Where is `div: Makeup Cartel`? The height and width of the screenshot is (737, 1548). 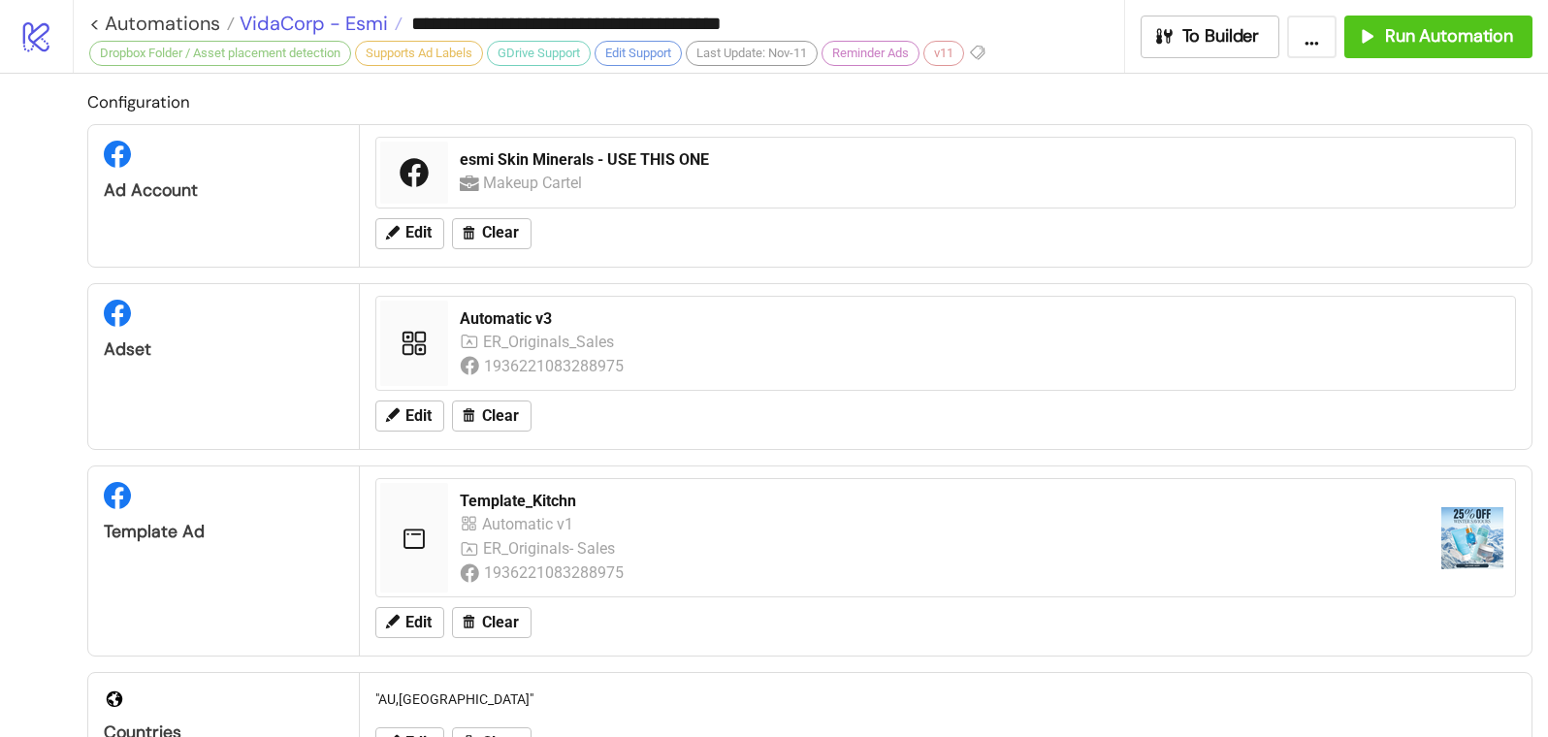 div: Makeup Cartel is located at coordinates (534, 182).